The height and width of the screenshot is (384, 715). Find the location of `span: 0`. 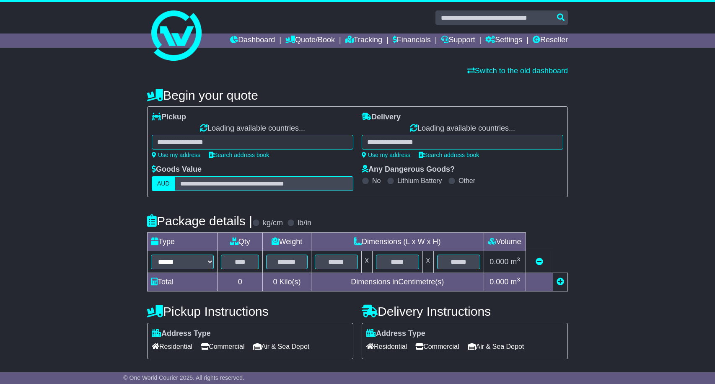

span: 0 is located at coordinates (275, 282).